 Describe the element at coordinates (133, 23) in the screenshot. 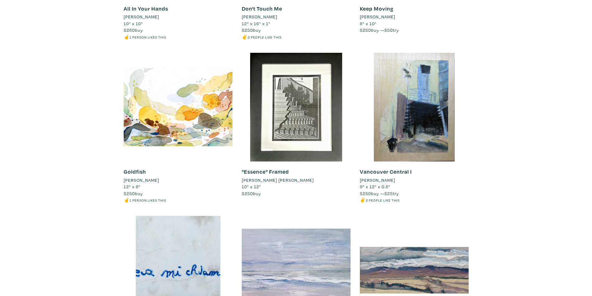

I see `span: 10" x 10"` at that location.